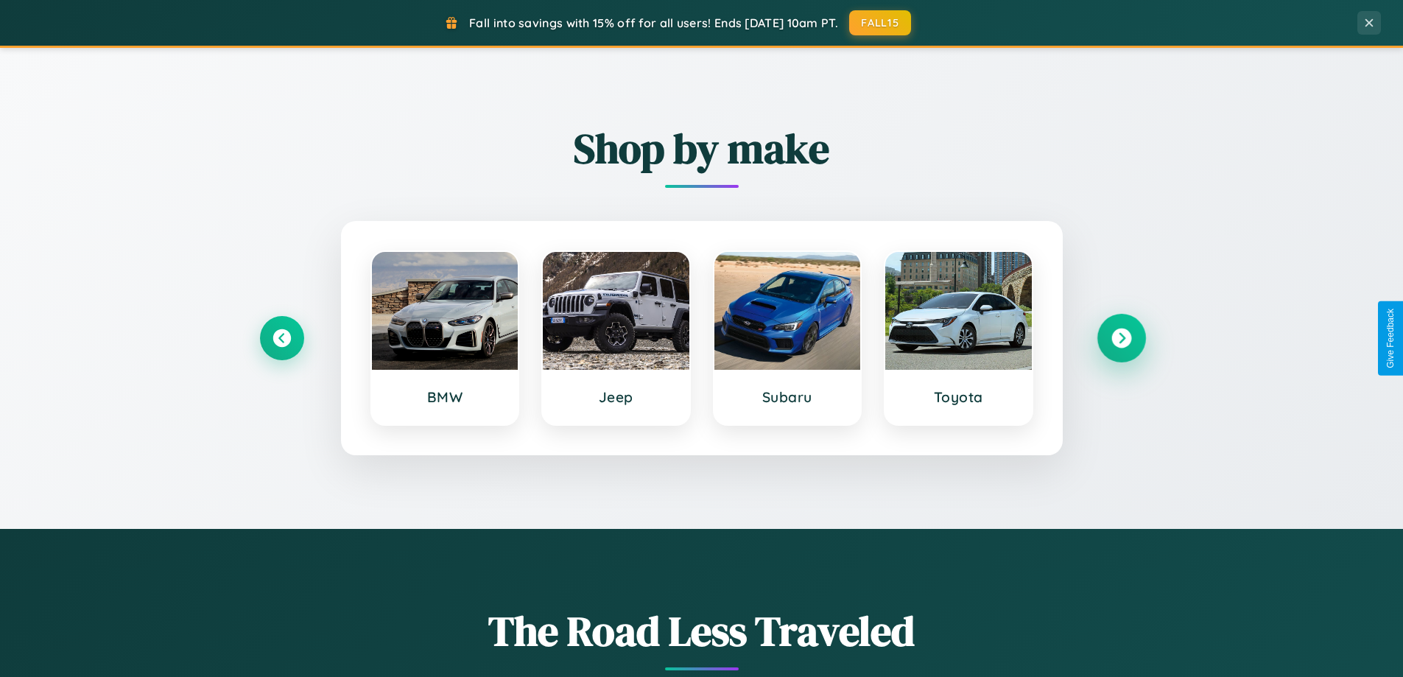 This screenshot has width=1403, height=677. Describe the element at coordinates (958, 397) in the screenshot. I see `h3: Toyota` at that location.